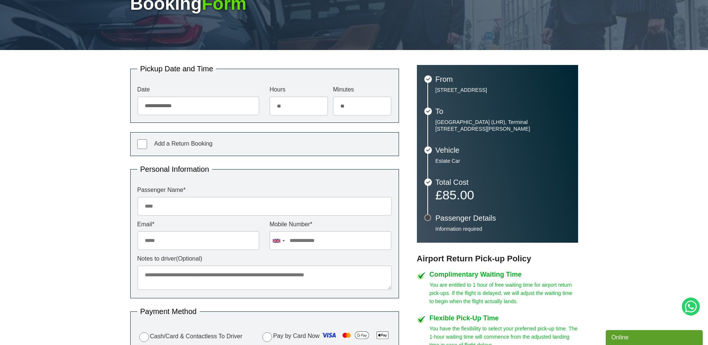 Image resolution: width=708 pixels, height=345 pixels. Describe the element at coordinates (264, 258) in the screenshot. I see `label: Notes to driver` at that location.